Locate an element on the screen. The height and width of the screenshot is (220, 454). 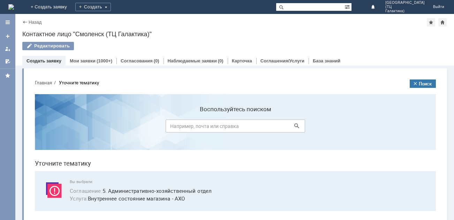
header: Выберите тип заявки is located at coordinates (206, 149).